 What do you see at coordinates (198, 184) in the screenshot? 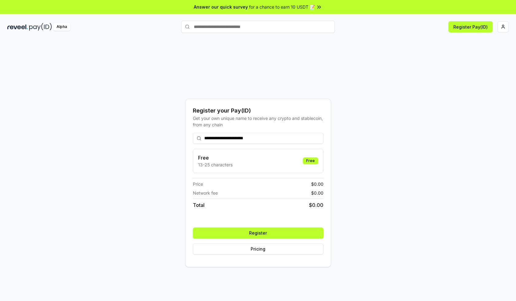
I see `span: Price` at bounding box center [198, 184].